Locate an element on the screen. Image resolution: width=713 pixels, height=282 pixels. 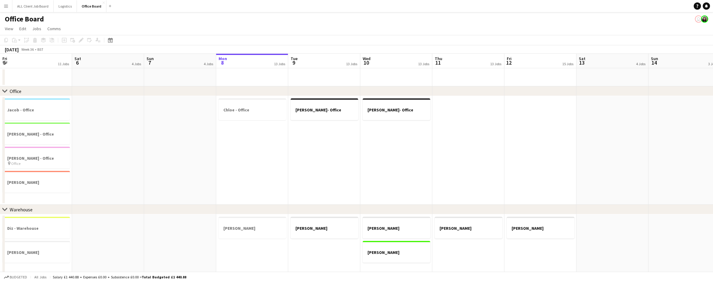
div: Office is located at coordinates (15, 91).